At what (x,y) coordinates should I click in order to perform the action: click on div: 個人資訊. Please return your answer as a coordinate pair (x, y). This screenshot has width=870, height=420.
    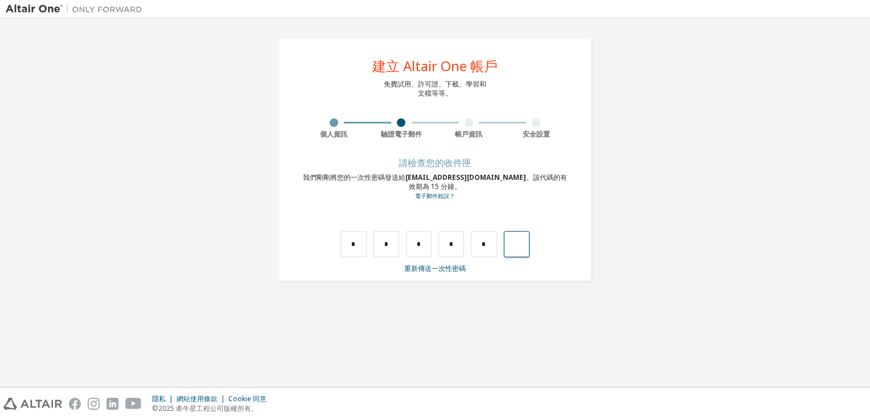
    Looking at the image, I should click on (334, 134).